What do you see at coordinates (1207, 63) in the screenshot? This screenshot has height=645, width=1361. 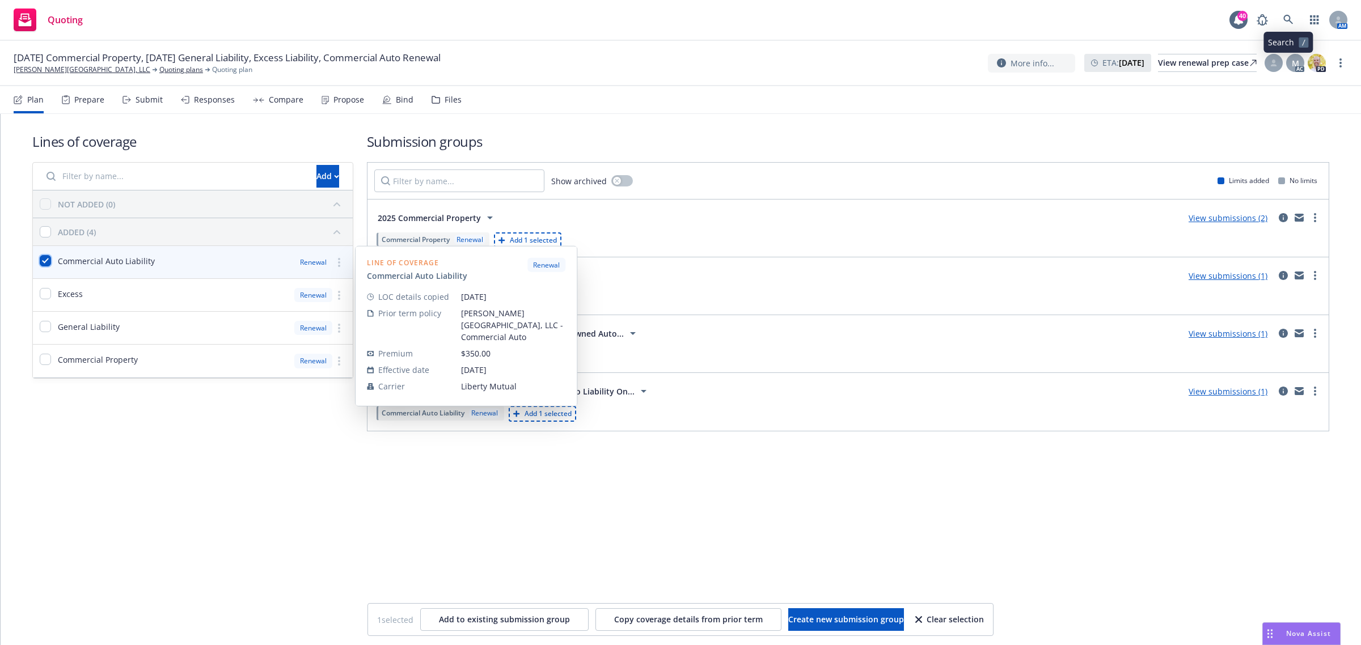 I see `a: View renewal prep case` at bounding box center [1207, 63].